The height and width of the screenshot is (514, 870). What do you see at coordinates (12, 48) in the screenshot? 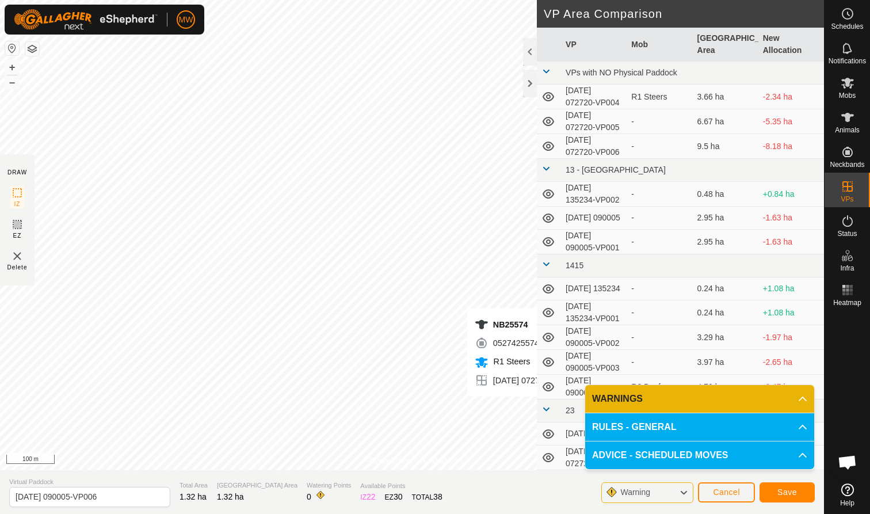
I see `button: Reset Map` at bounding box center [12, 48].